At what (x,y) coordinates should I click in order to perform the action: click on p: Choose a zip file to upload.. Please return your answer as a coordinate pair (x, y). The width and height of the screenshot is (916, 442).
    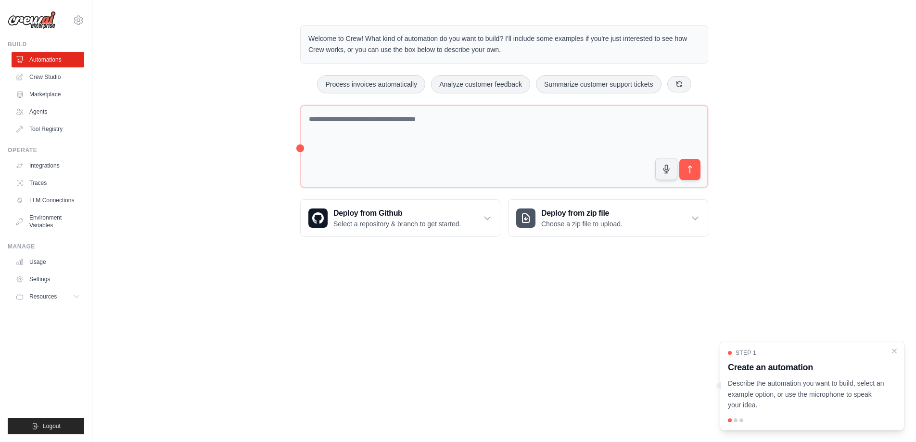
    Looking at the image, I should click on (582, 224).